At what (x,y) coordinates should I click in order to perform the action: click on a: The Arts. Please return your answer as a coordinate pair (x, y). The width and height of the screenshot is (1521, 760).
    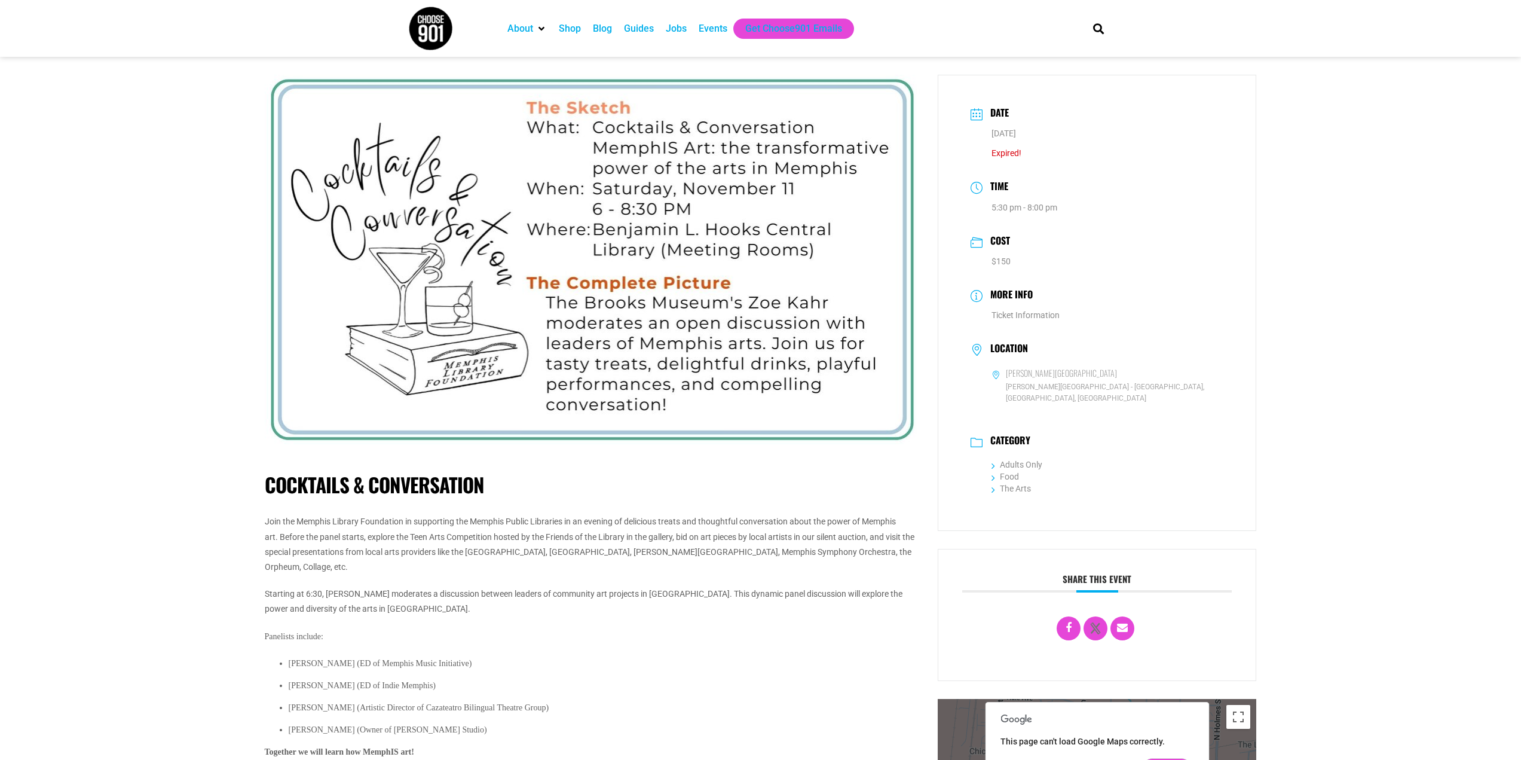
    Looking at the image, I should click on (1011, 488).